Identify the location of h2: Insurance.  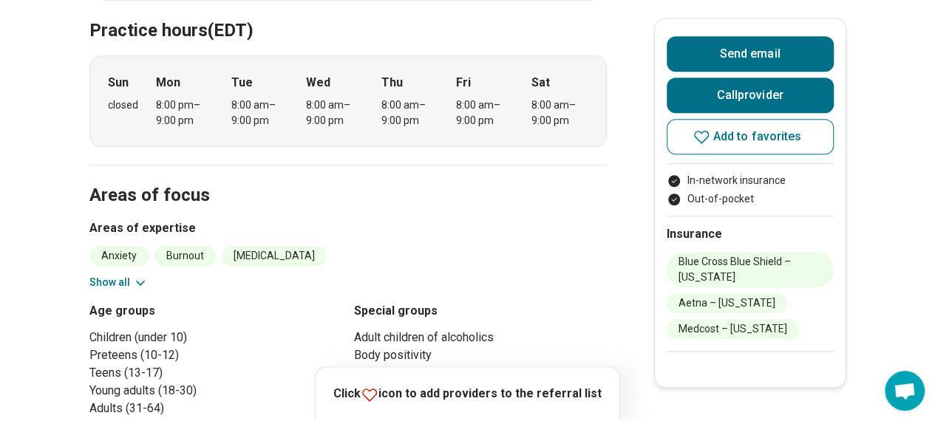
(750, 234).